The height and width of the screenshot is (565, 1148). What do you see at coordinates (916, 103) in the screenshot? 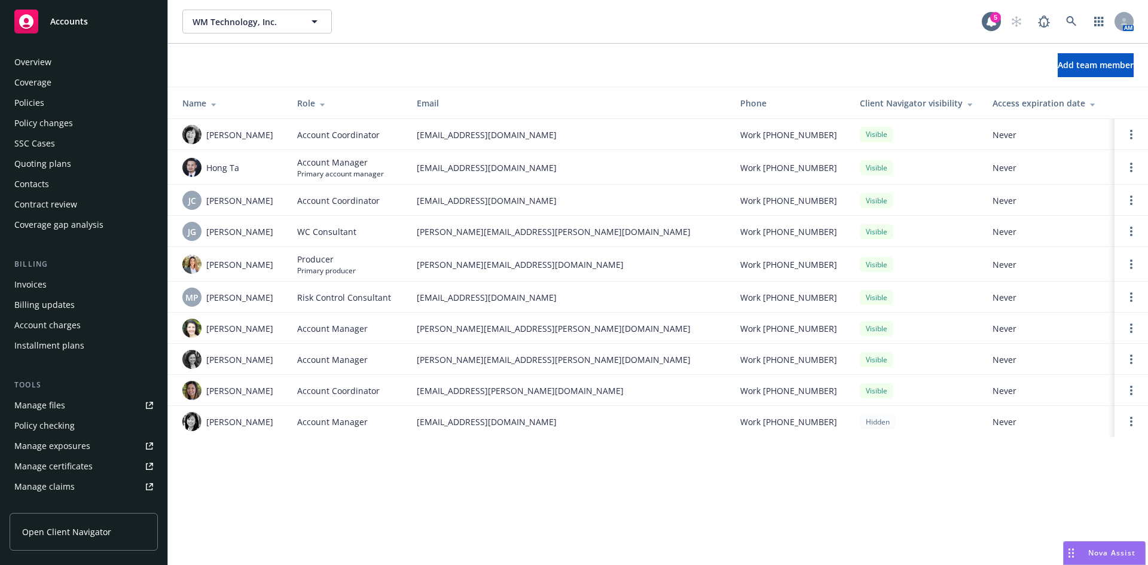
I see `div: Client Navigator visibility` at bounding box center [916, 103].